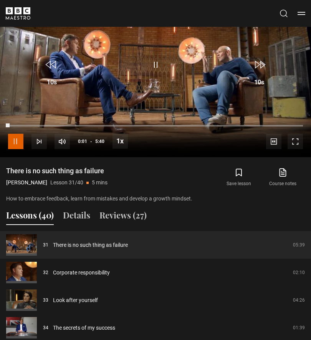 This screenshot has height=340, width=311. What do you see at coordinates (155, 126) in the screenshot?
I see `div: Progress Bar` at bounding box center [155, 126].